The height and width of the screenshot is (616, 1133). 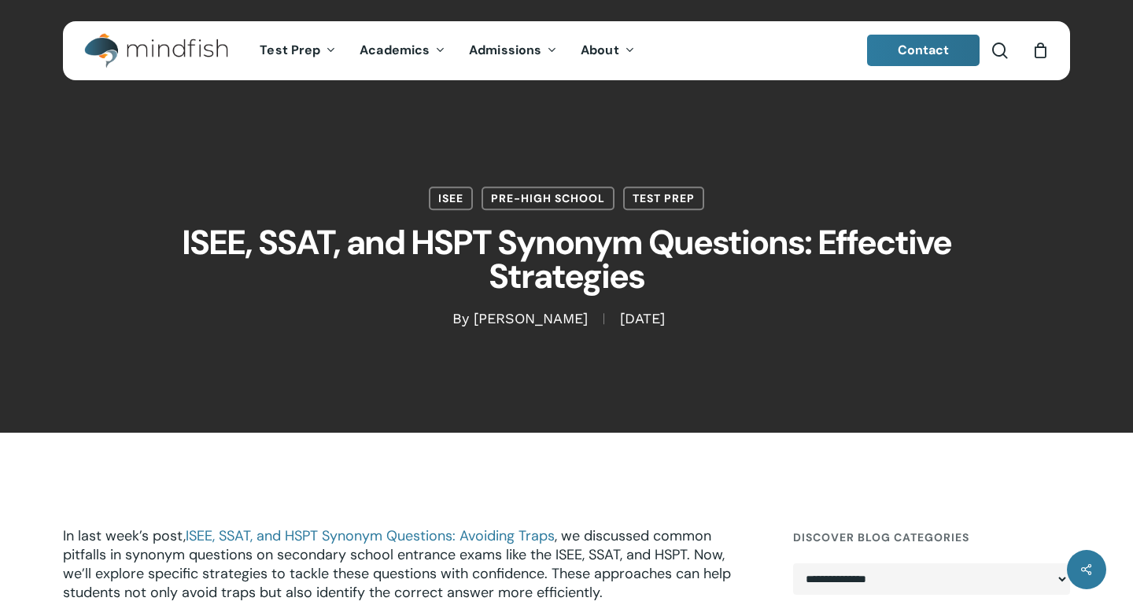 I want to click on header: Main Menu, so click(x=567, y=50).